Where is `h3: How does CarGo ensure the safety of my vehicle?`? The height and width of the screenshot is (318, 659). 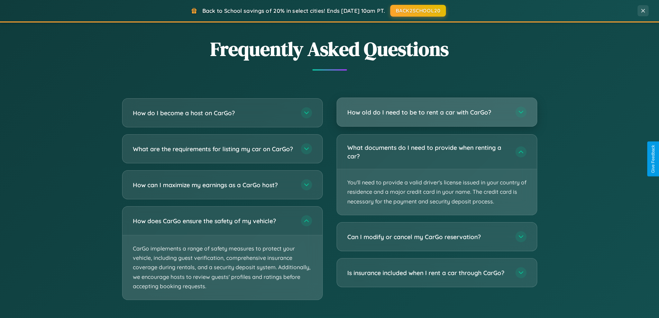 h3: How does CarGo ensure the safety of my vehicle? is located at coordinates (213, 221).